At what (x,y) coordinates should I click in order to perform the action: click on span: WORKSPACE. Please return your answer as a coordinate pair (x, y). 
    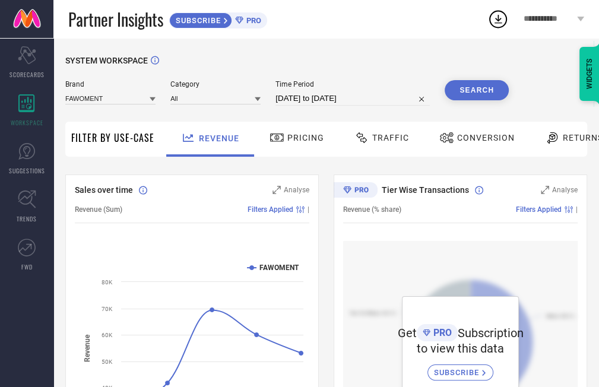
    Looking at the image, I should click on (27, 122).